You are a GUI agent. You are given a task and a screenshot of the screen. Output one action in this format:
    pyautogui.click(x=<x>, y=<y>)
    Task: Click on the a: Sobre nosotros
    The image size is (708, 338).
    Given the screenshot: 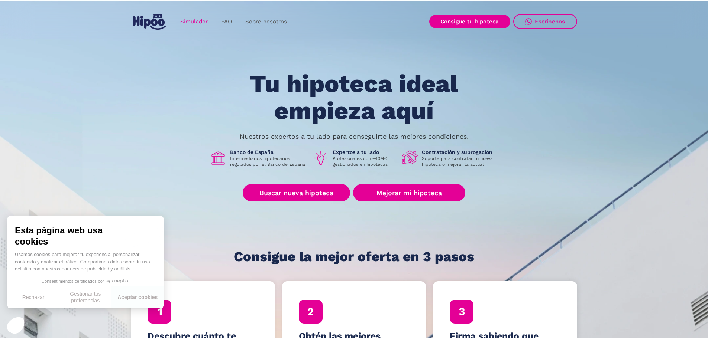 What is the action you would take?
    pyautogui.click(x=266, y=22)
    